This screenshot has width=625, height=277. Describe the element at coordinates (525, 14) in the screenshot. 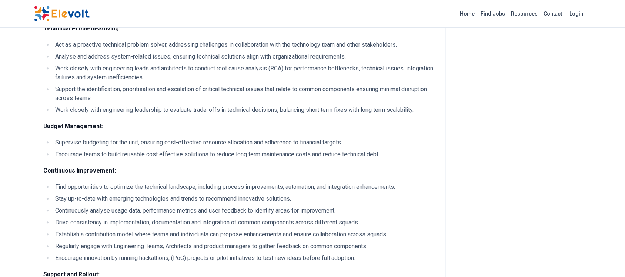

I see `a: Resources` at that location.